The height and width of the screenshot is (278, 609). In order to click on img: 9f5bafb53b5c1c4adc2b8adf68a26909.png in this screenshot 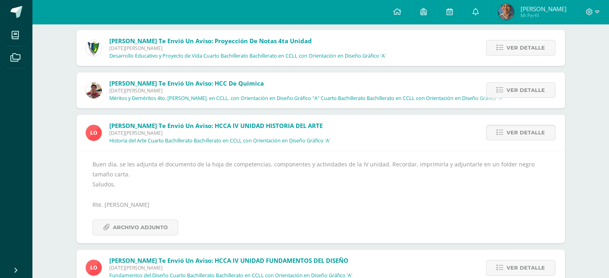, I will do `click(94, 48)`.